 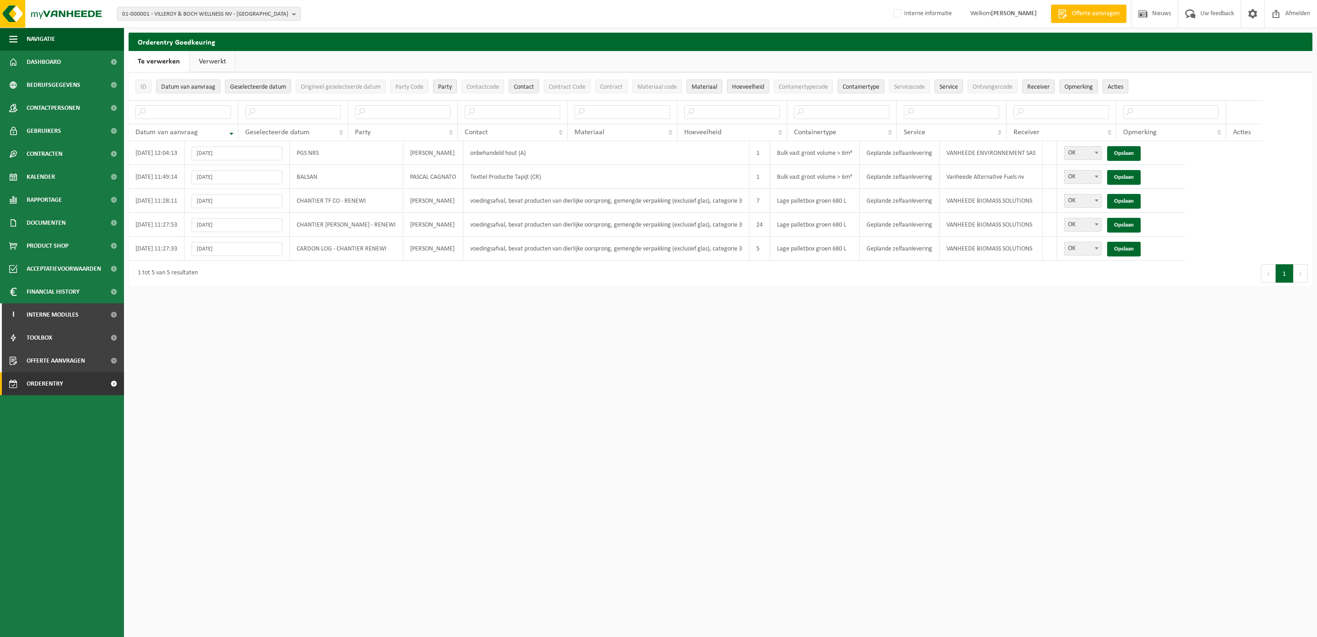 I want to click on a: Offerte aanvragen, so click(x=1089, y=14).